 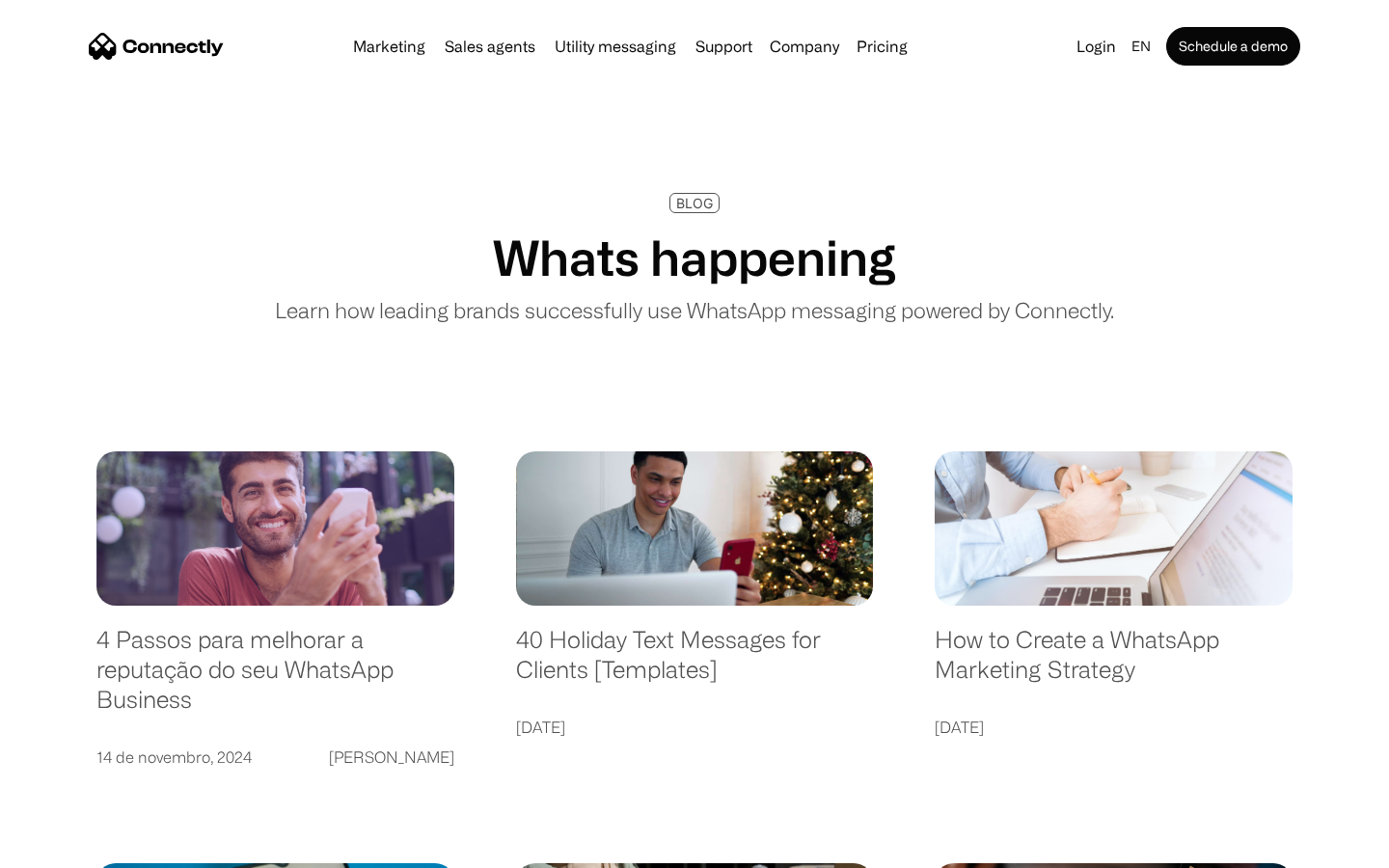 I want to click on a: Schedule a demo, so click(x=1233, y=47).